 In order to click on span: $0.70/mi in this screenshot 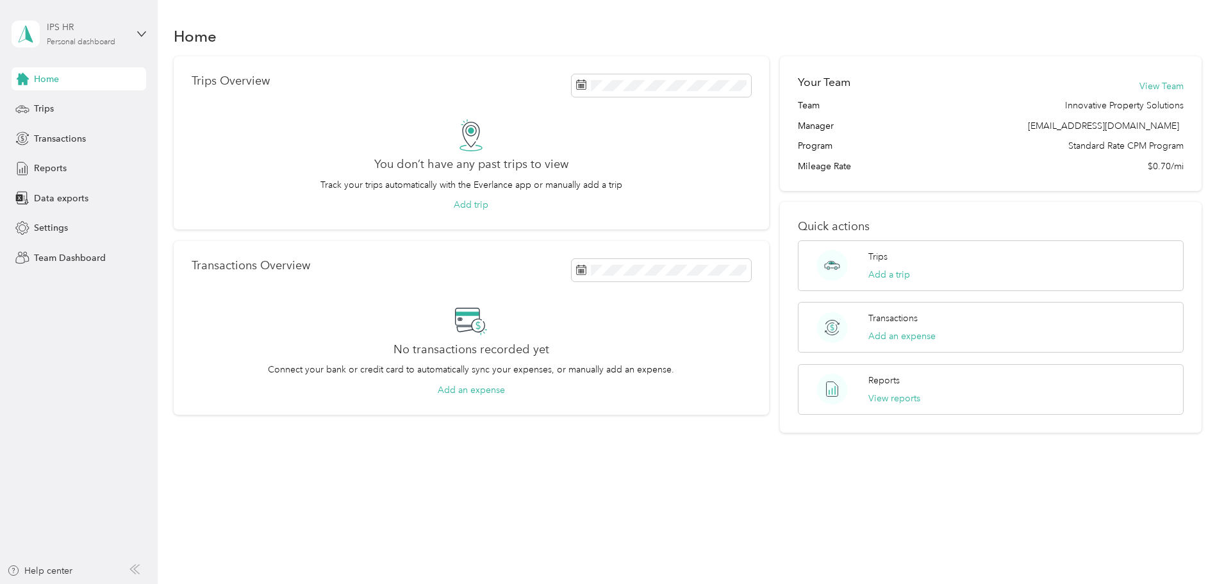, I will do `click(1165, 166)`.